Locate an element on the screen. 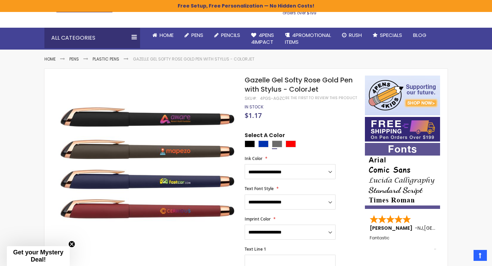 The image size is (492, 266). span: Pencils is located at coordinates (231, 35).